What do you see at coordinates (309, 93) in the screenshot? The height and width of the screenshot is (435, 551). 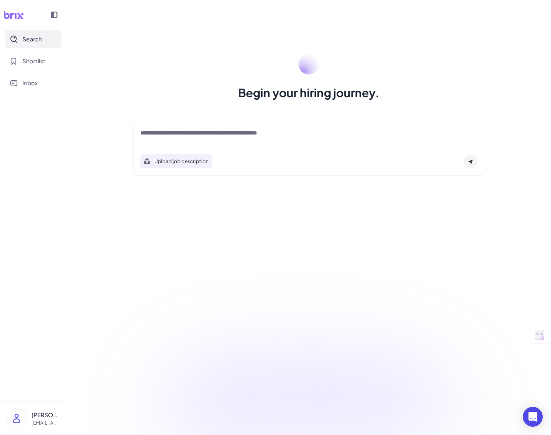 I see `h1: Begin your hiring journey.` at bounding box center [309, 93].